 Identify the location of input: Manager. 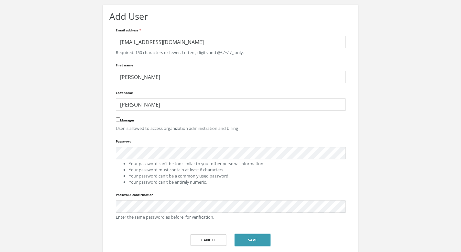
(118, 119).